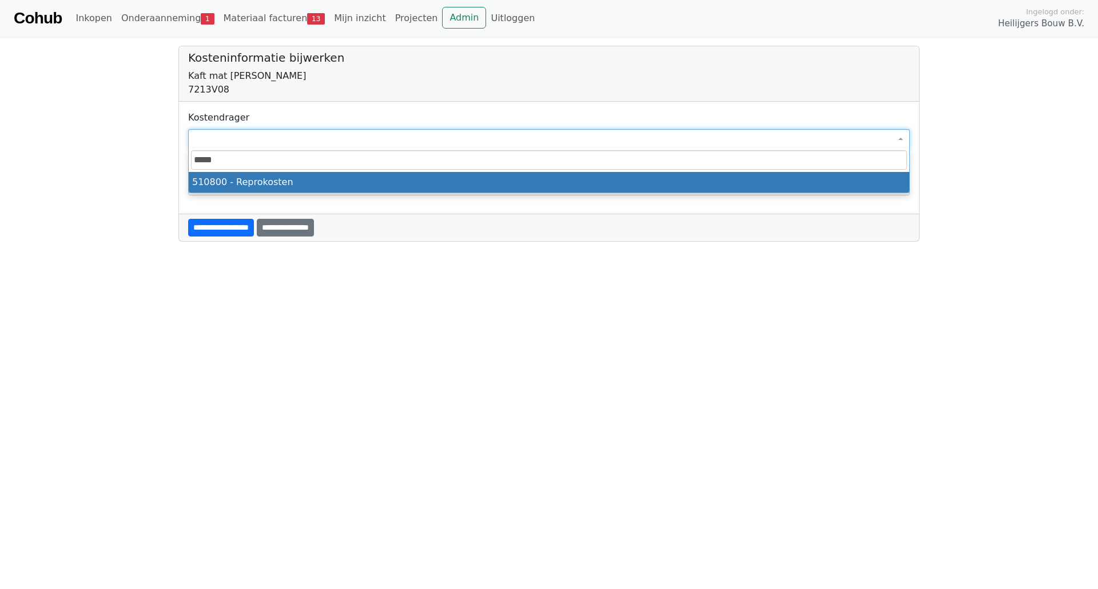 The image size is (1098, 589). Describe the element at coordinates (512, 18) in the screenshot. I see `a: Uitloggen` at that location.